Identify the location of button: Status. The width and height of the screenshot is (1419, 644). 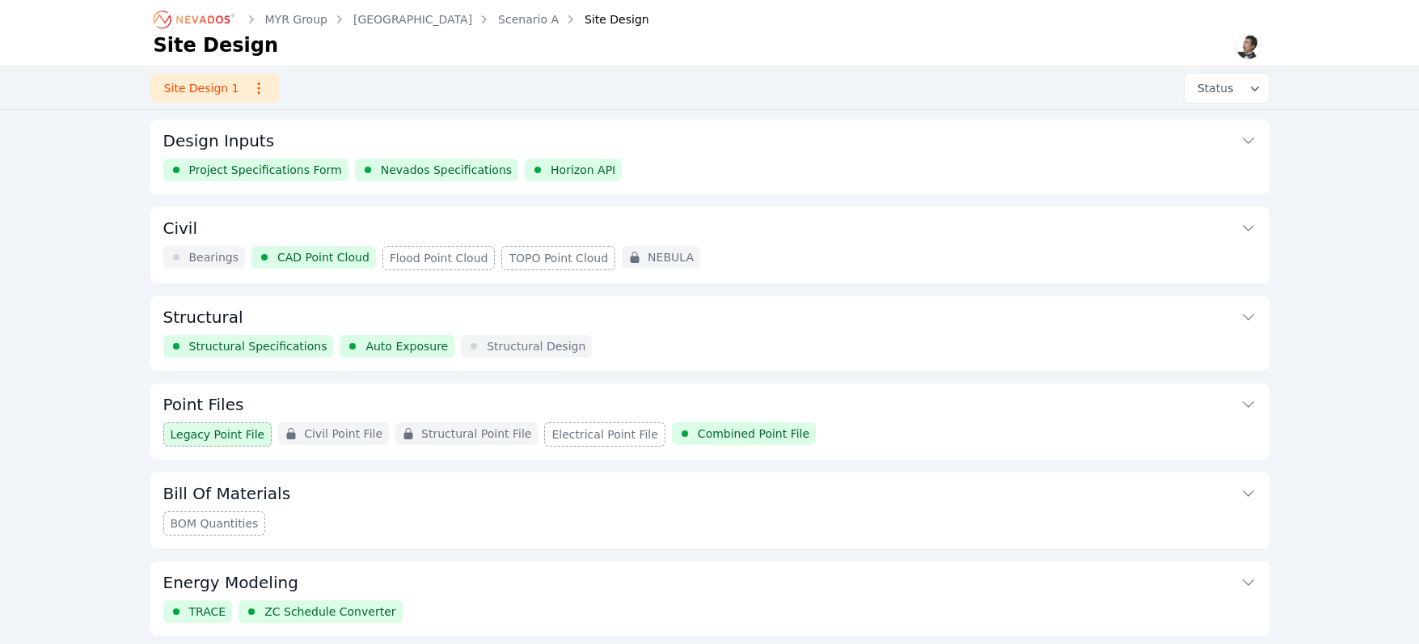
(1227, 88).